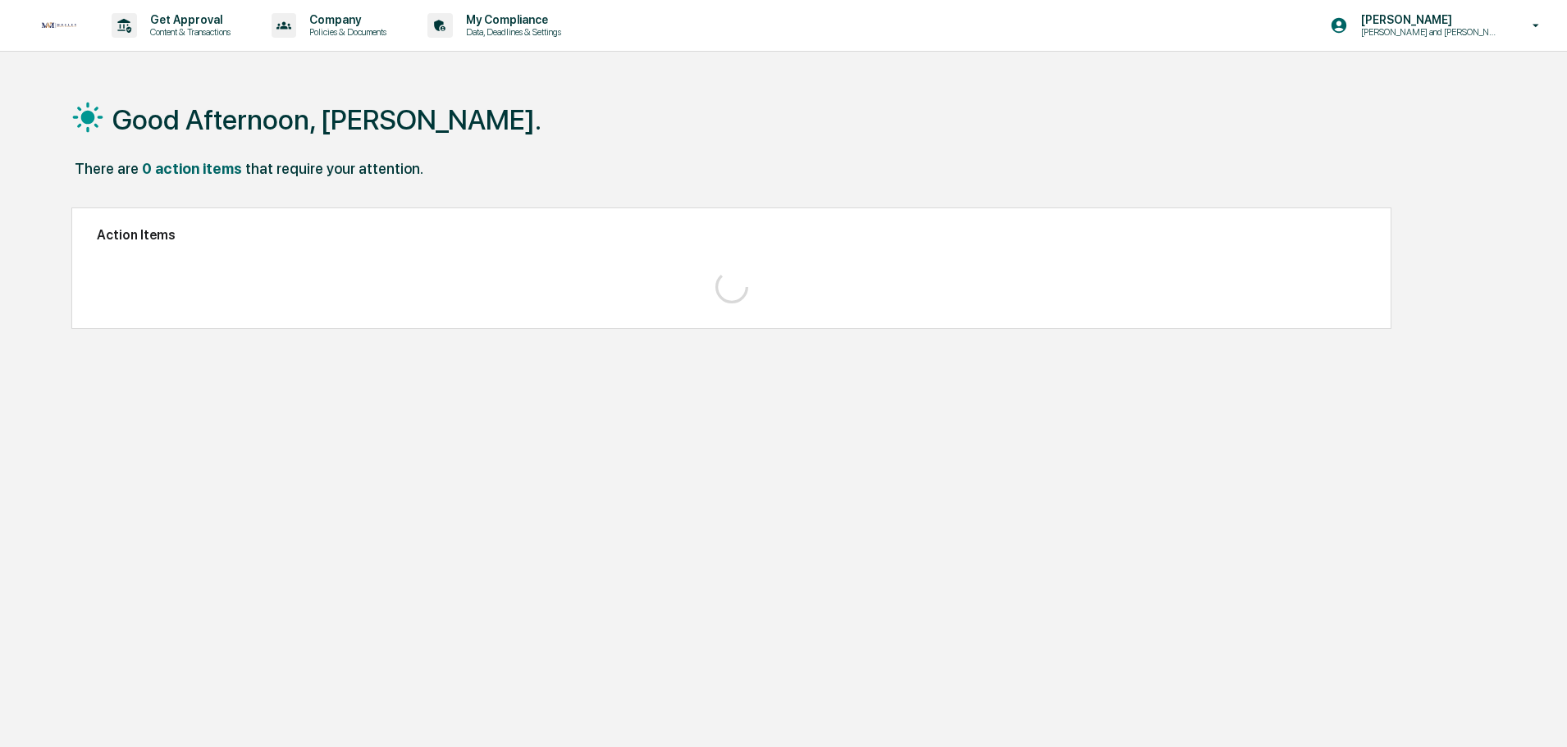 The image size is (1567, 747). What do you see at coordinates (188, 32) in the screenshot?
I see `p: Content & Transactions` at bounding box center [188, 32].